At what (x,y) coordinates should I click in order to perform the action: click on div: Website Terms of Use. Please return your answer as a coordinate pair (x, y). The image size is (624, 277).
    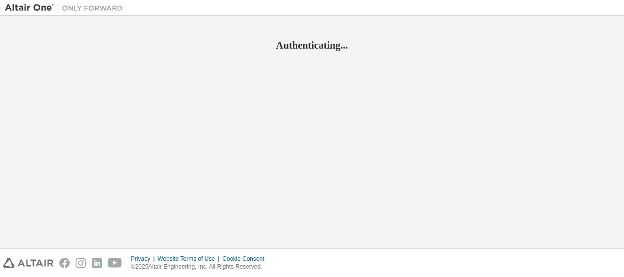
    Looking at the image, I should click on (190, 259).